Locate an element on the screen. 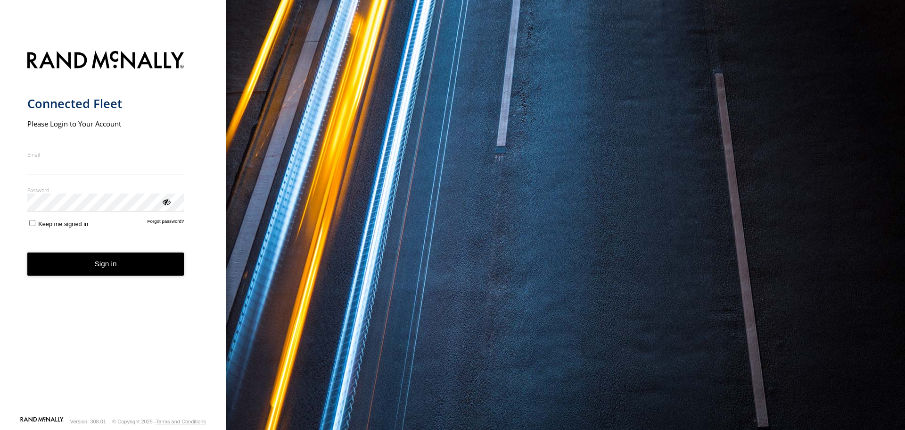 This screenshot has height=430, width=905. a: Terms and Conditions is located at coordinates (181, 421).